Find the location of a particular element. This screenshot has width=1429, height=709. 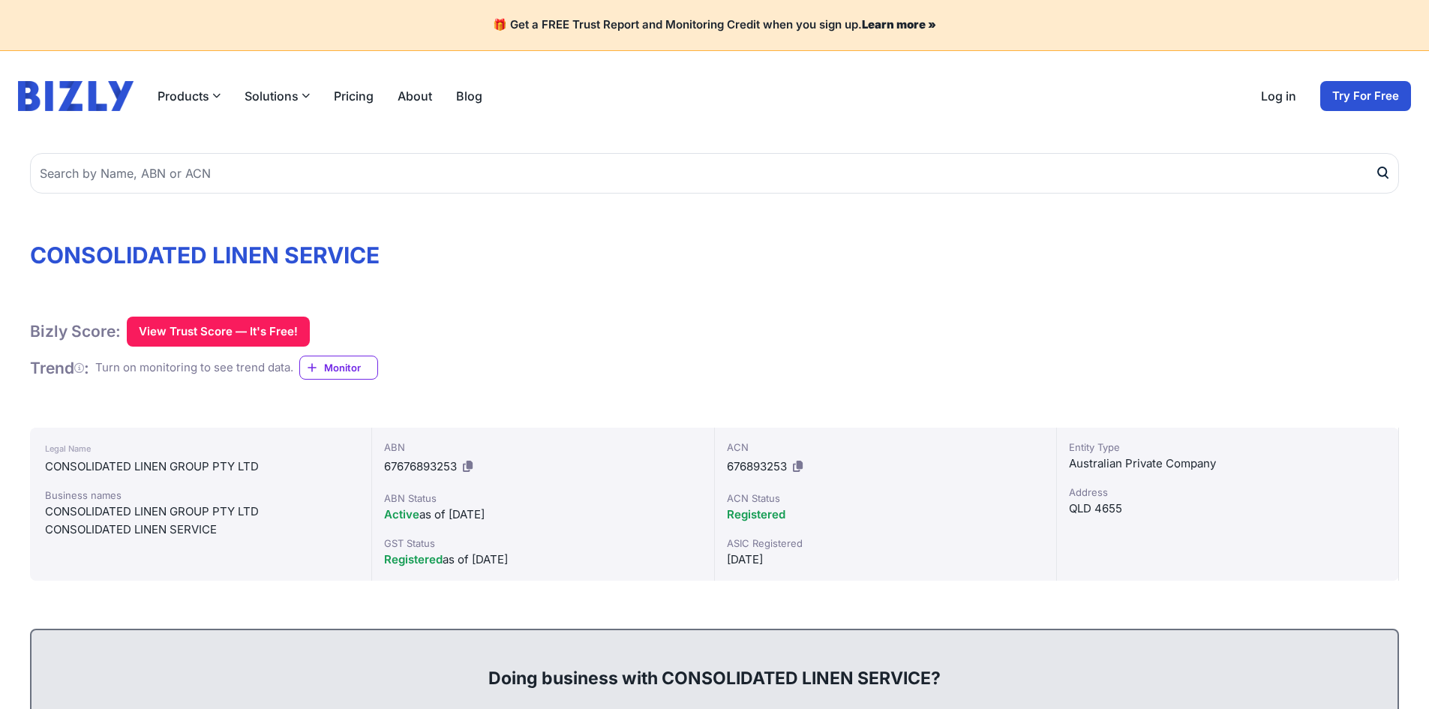

a: Pricing is located at coordinates (353, 96).